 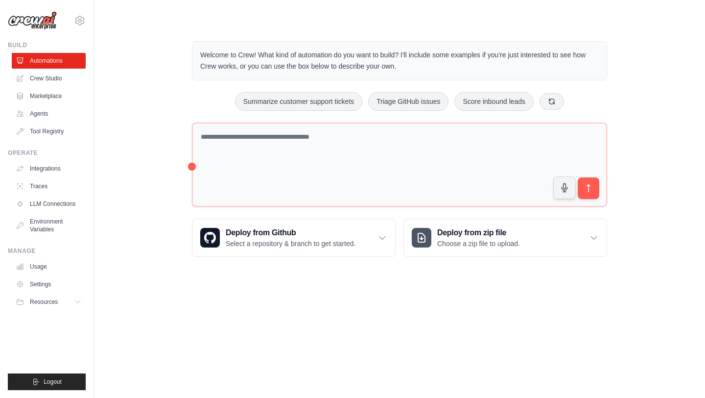 What do you see at coordinates (49, 78) in the screenshot?
I see `a: Crew Studio` at bounding box center [49, 78].